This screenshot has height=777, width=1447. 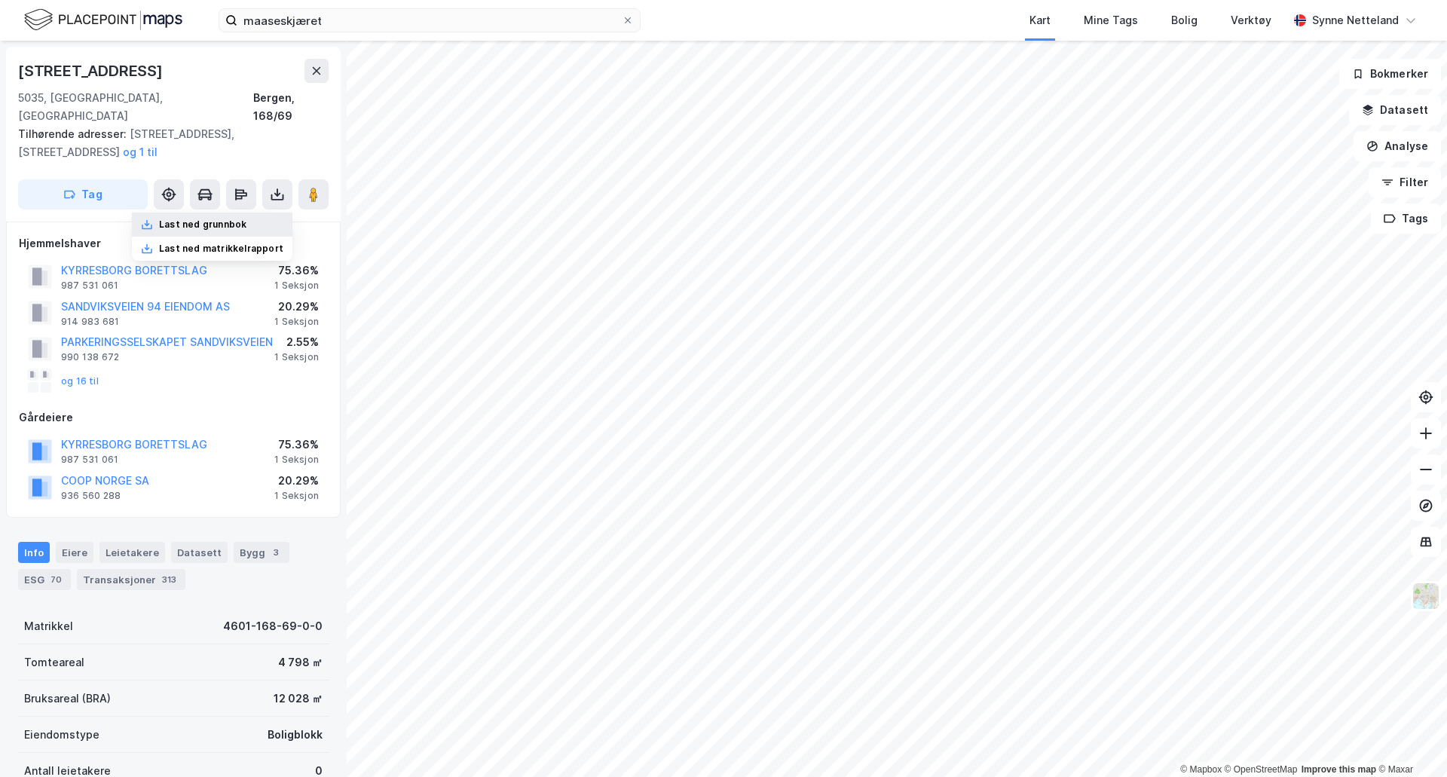 What do you see at coordinates (291, 107) in the screenshot?
I see `div: Bergen, 168/69` at bounding box center [291, 107].